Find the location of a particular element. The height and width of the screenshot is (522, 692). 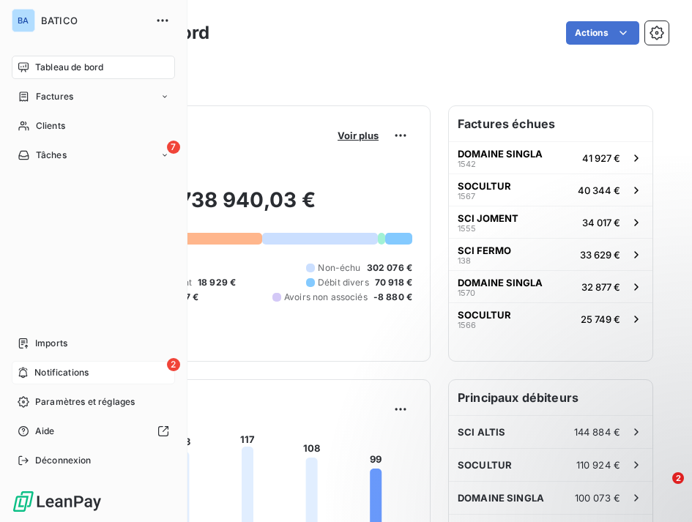

span: 34 017 € is located at coordinates (601, 223).